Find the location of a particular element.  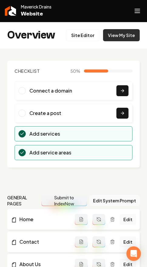

button: Open navigation menu is located at coordinates (137, 11).